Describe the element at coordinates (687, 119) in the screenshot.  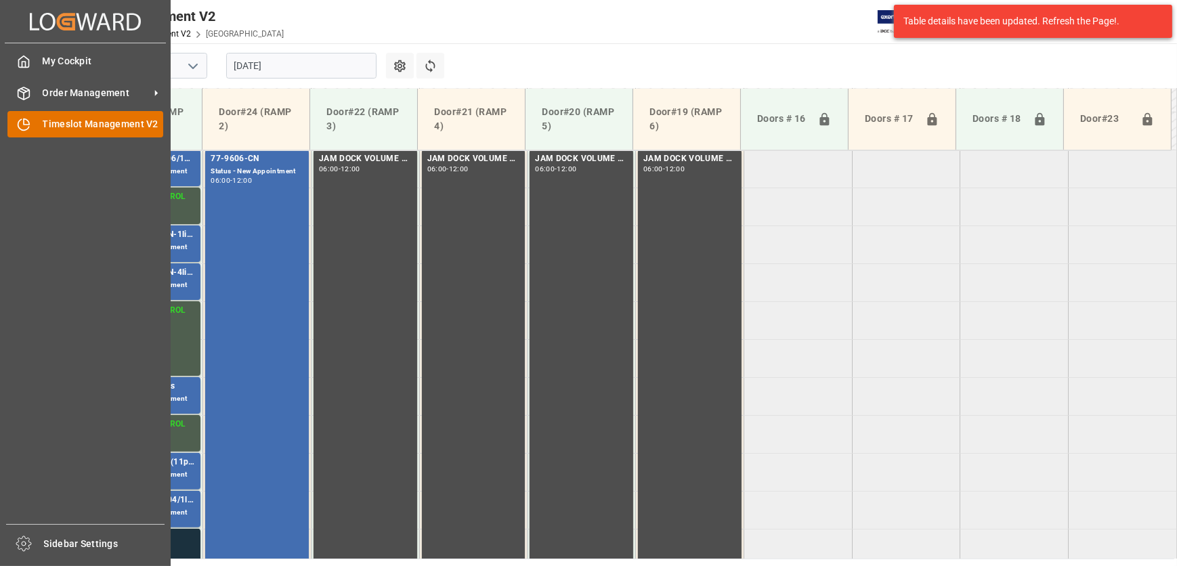
I see `div: Door#19 (RAMP 6)` at that location.